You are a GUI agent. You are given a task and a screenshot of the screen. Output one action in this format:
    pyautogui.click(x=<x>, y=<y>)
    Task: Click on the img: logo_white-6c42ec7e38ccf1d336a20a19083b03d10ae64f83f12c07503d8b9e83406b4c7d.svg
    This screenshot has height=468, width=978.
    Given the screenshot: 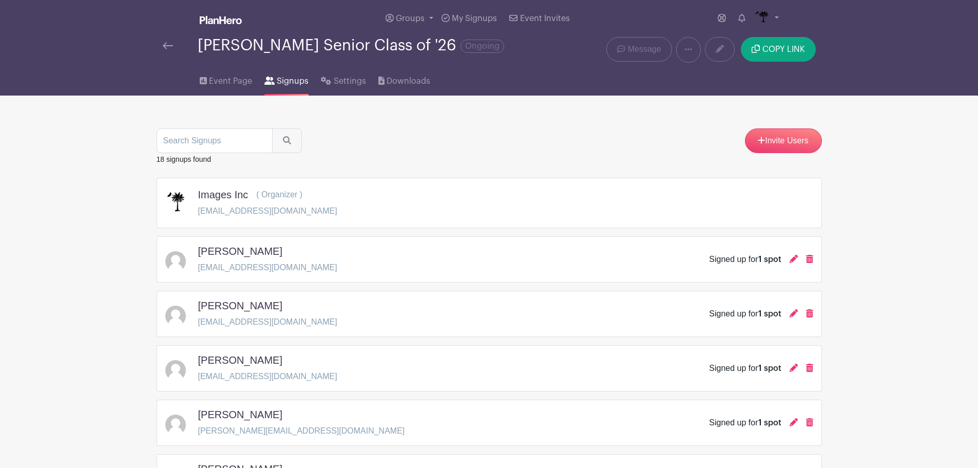 What is the action you would take?
    pyautogui.click(x=221, y=20)
    